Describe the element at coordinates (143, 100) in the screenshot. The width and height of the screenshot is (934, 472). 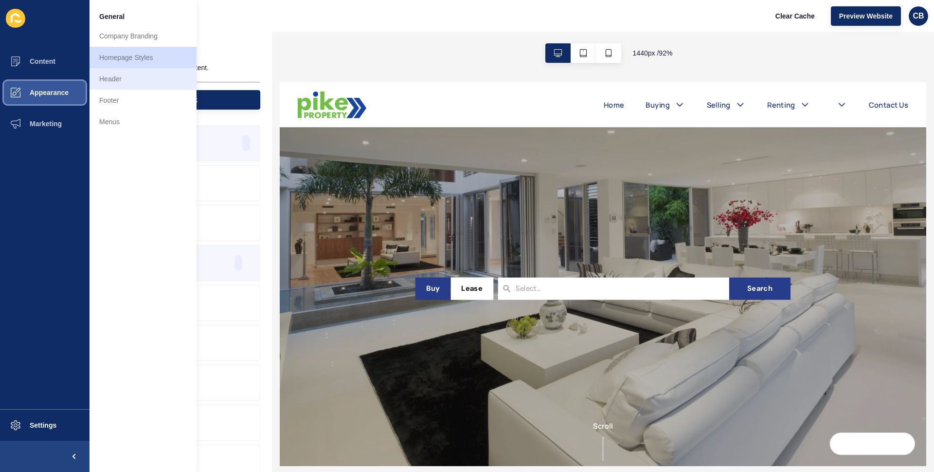
I see `a: Footer` at that location.